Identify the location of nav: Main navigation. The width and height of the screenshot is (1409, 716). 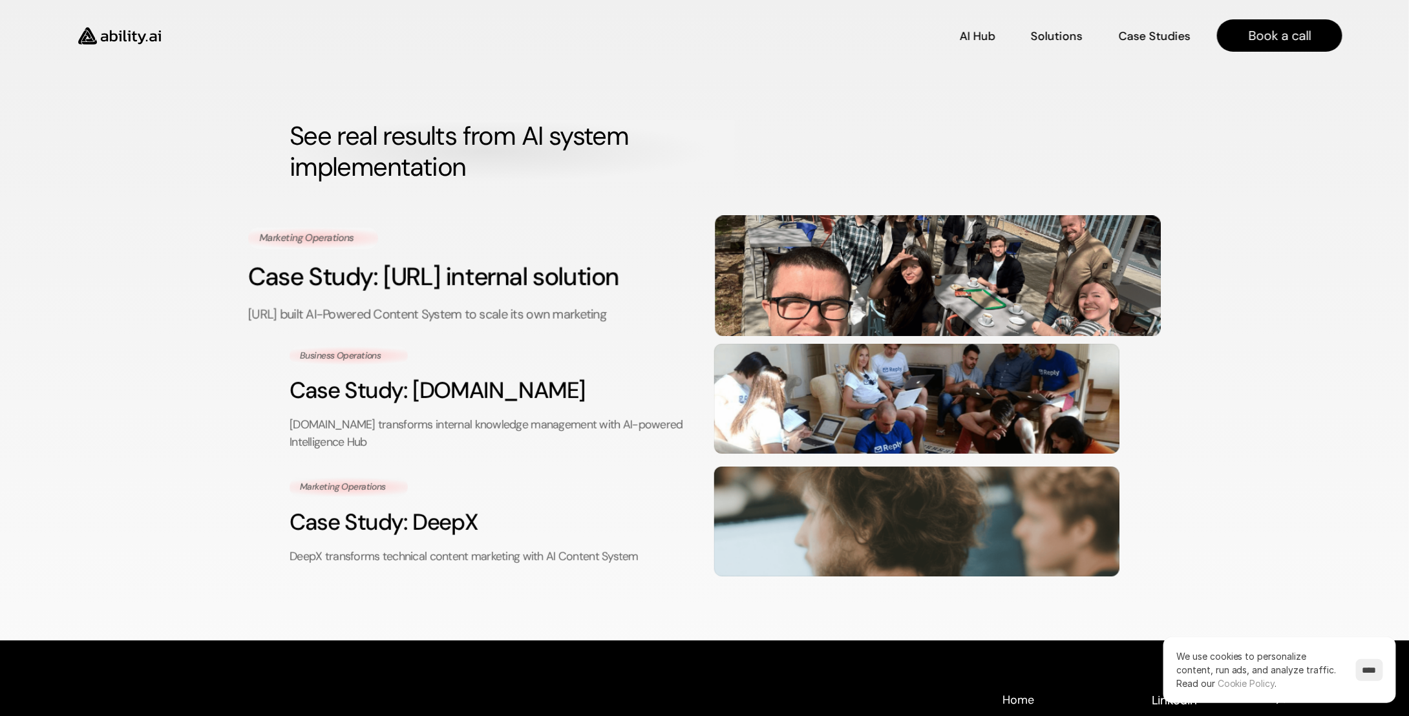
(761, 36).